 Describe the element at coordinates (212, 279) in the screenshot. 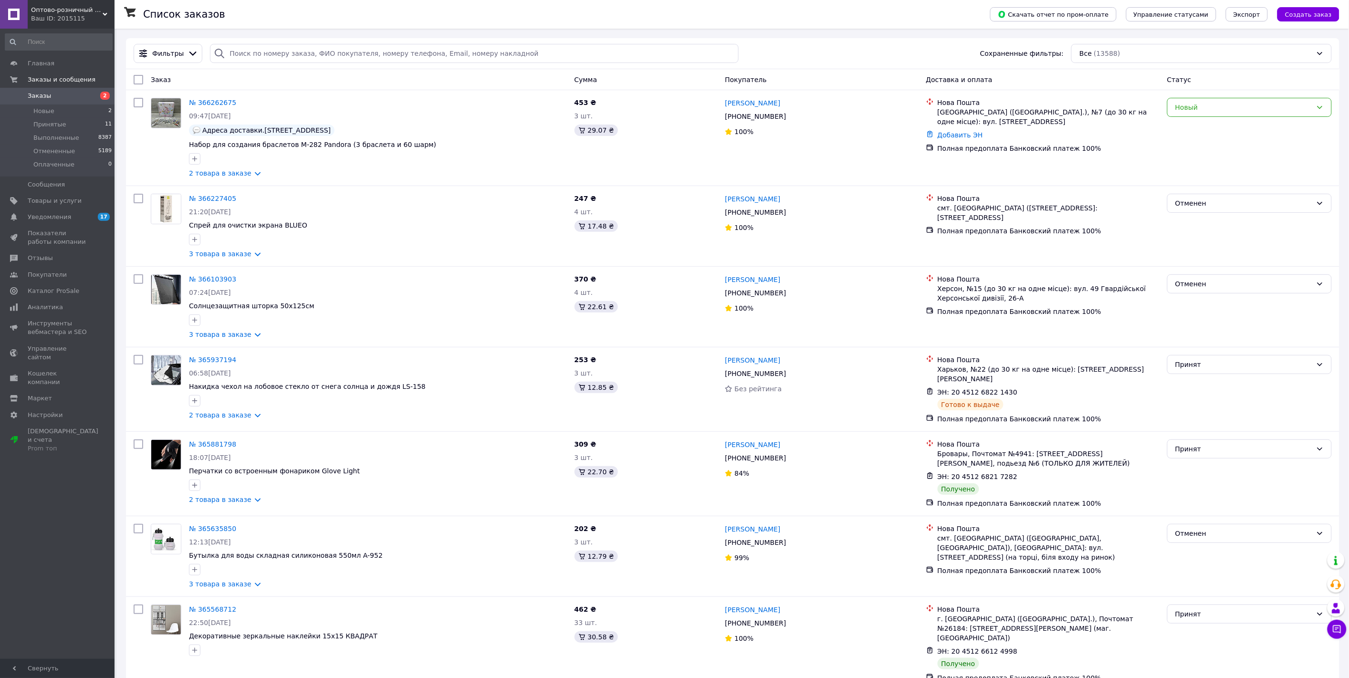

I see `a: № 366103903` at that location.